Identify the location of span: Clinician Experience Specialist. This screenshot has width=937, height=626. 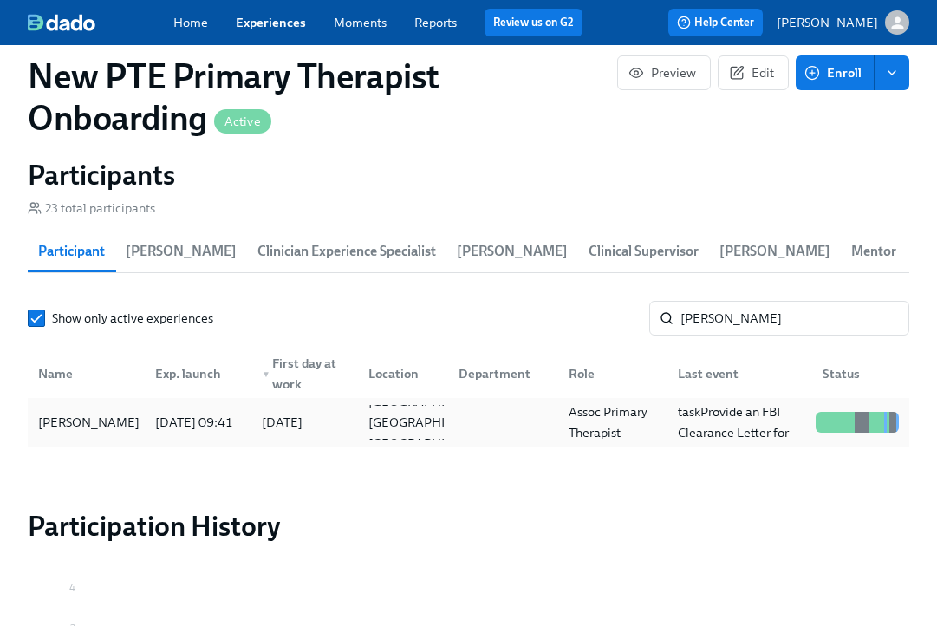
(347, 251).